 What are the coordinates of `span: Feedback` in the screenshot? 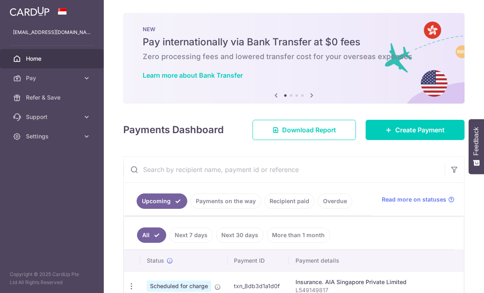 It's located at (476, 141).